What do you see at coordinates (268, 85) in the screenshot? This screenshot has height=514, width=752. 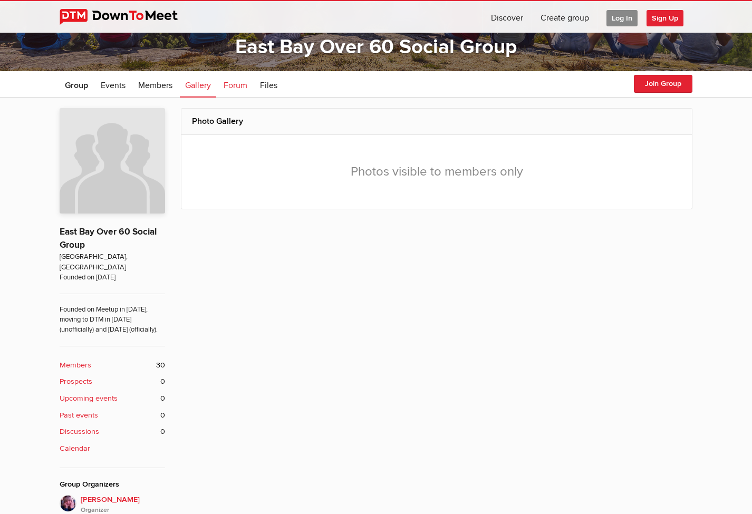 I see `span: Files` at bounding box center [268, 85].